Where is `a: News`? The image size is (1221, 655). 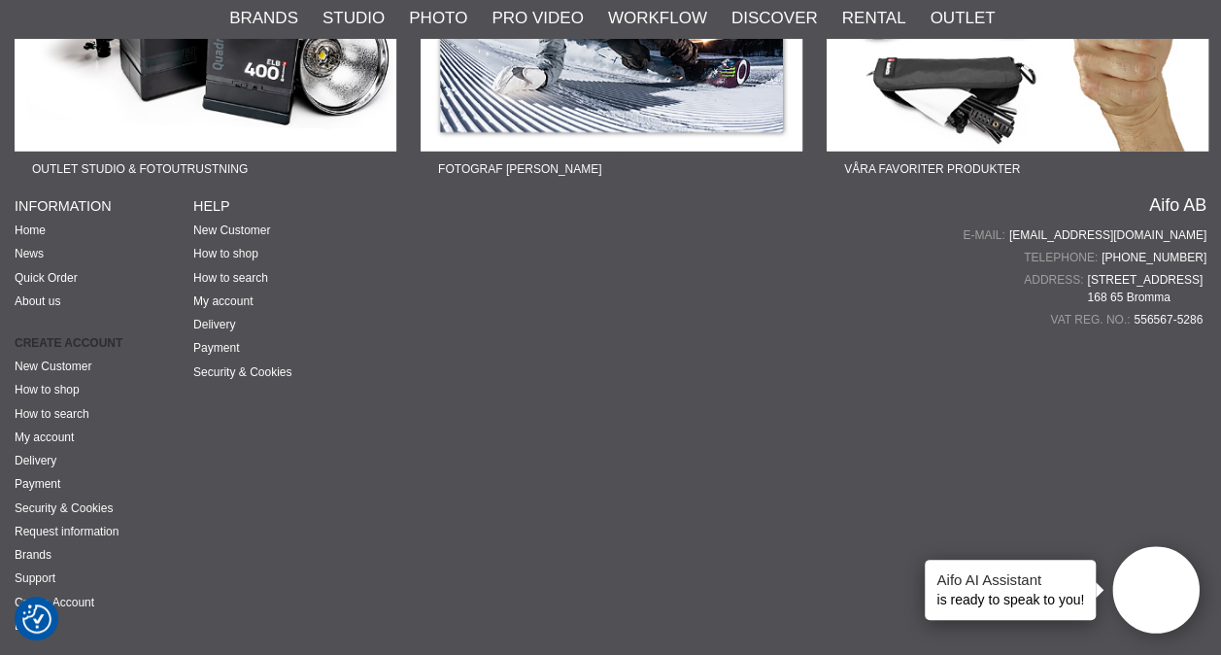 a: News is located at coordinates (29, 254).